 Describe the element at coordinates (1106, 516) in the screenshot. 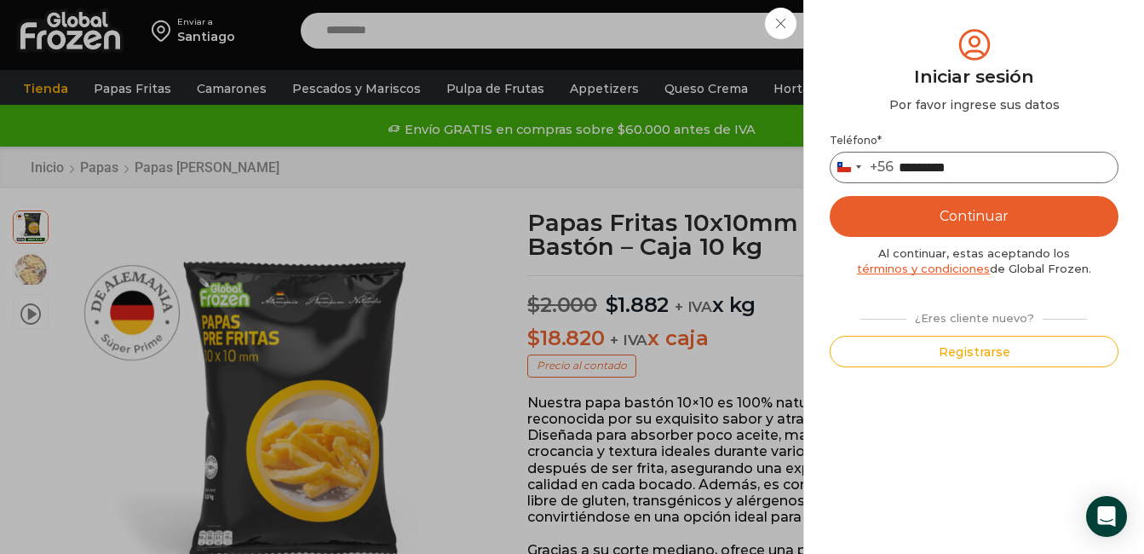

I see `div: Open Intercom Messenger` at that location.